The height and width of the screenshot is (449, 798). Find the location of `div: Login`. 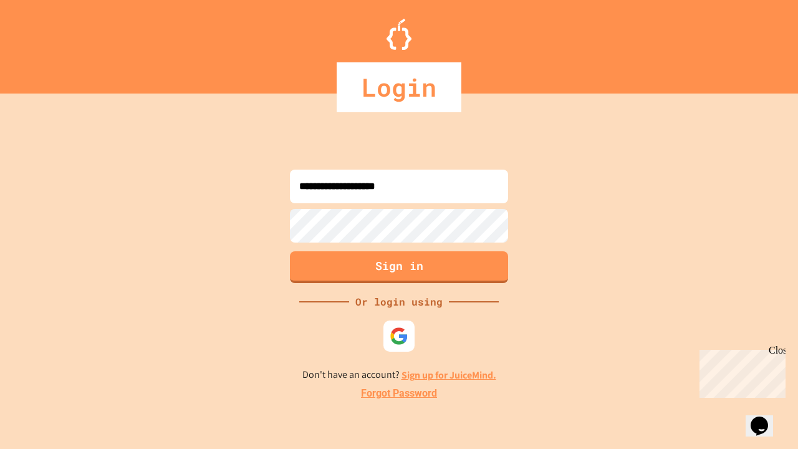

div: Login is located at coordinates (399, 87).